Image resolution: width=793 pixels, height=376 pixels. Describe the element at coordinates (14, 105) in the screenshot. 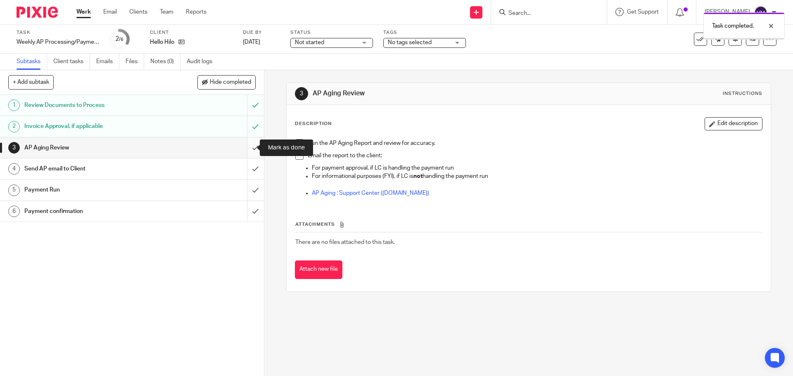

I see `div: 1` at that location.